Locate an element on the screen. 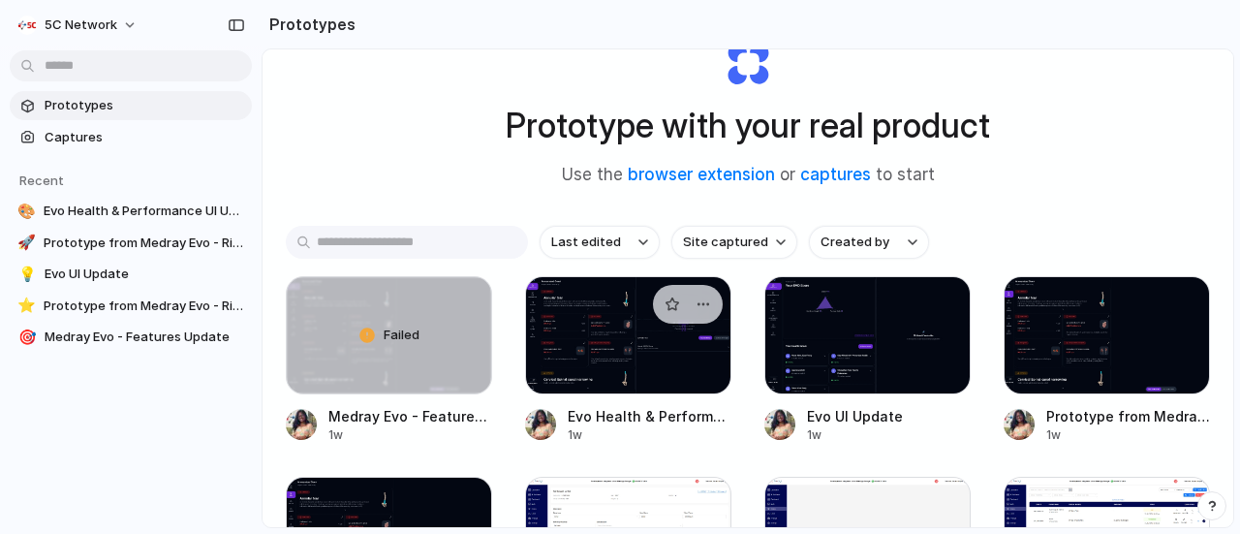 This screenshot has height=534, width=1240. button: Created by is located at coordinates (869, 242).